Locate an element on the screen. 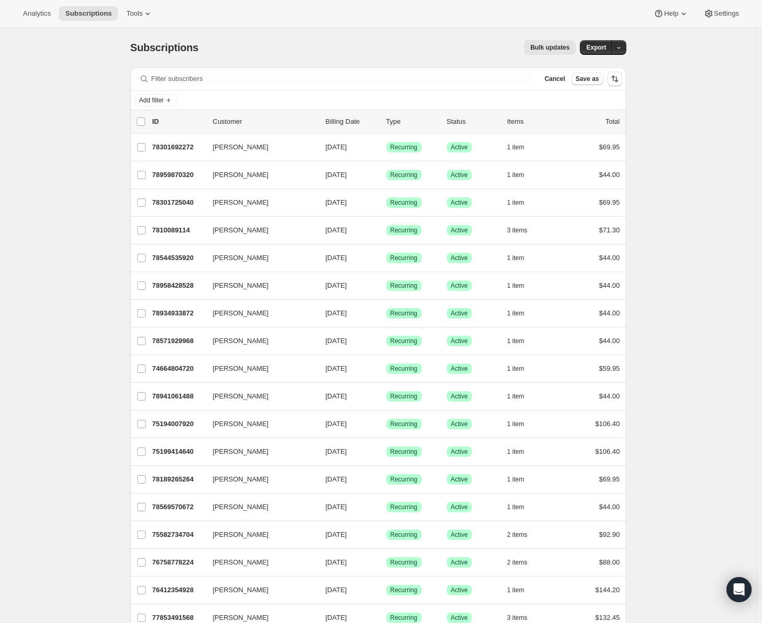 This screenshot has width=762, height=623. span: Cancel is located at coordinates (554, 79).